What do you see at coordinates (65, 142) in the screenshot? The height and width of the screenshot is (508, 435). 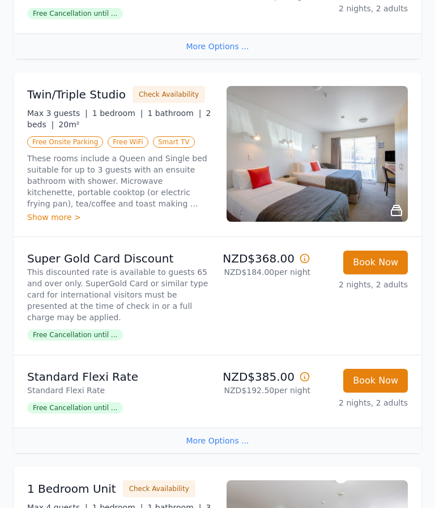 I see `span: Free Onsite Parking` at bounding box center [65, 142].